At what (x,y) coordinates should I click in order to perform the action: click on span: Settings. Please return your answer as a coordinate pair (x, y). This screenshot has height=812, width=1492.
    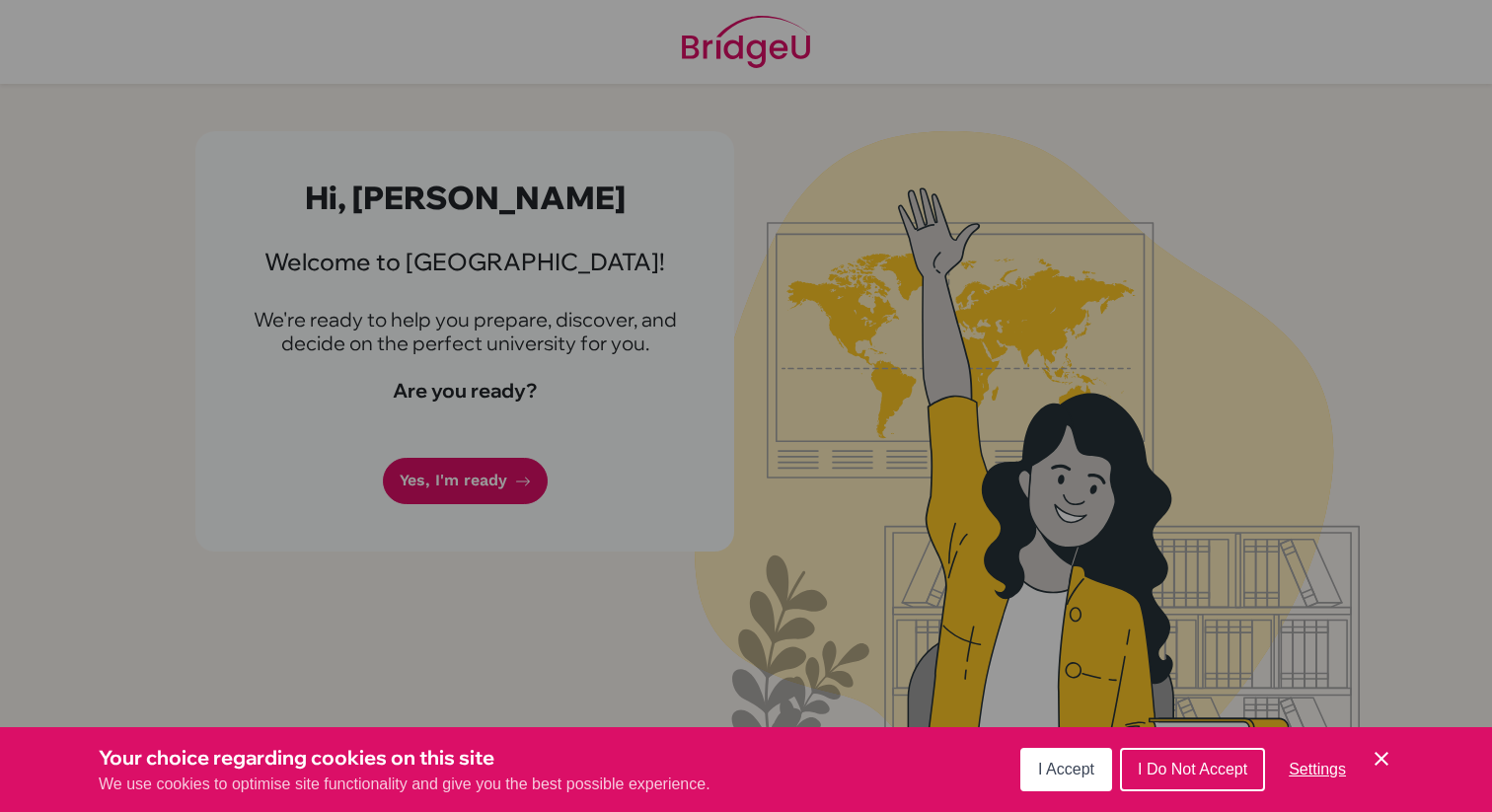
    Looking at the image, I should click on (1317, 769).